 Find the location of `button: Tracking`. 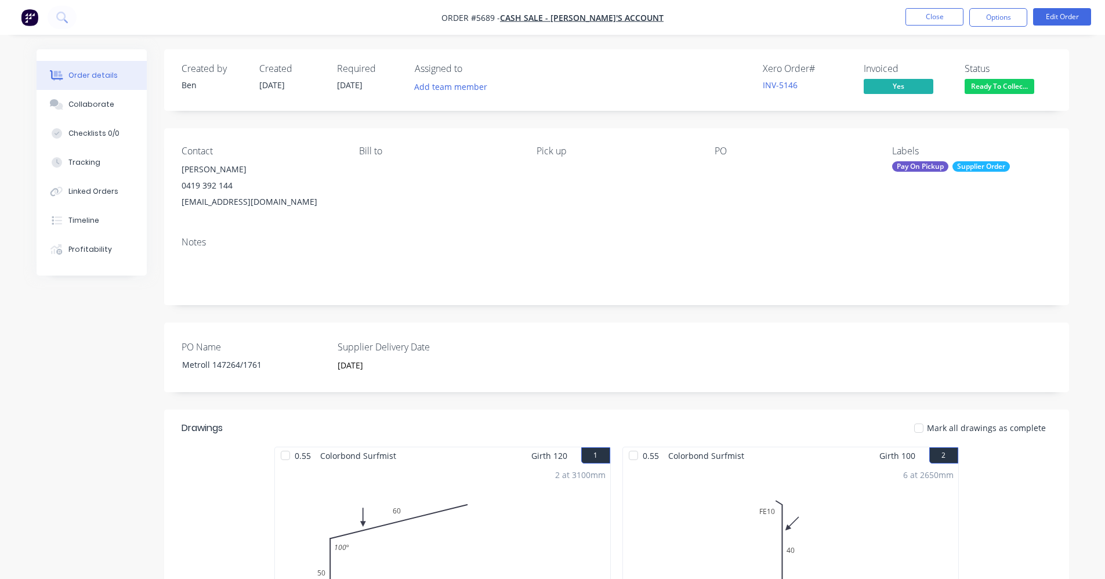

button: Tracking is located at coordinates (92, 162).